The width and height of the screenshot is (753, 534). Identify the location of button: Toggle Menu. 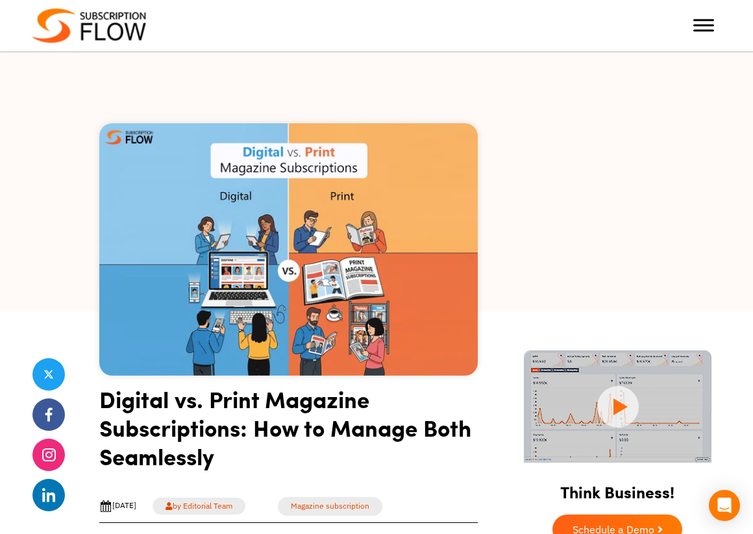
(704, 25).